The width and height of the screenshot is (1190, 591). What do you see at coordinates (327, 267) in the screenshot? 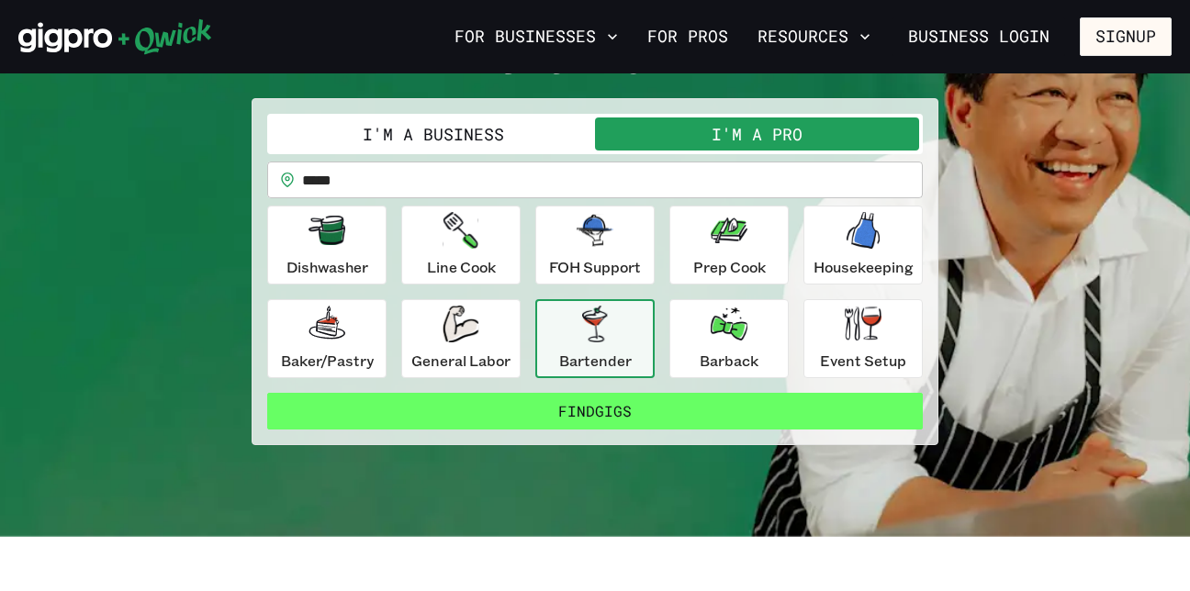
I see `p: Dishwasher` at bounding box center [327, 267].